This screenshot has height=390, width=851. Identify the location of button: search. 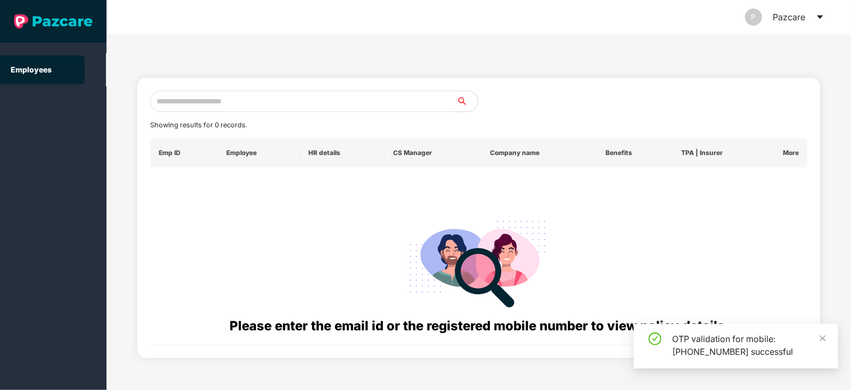
(467, 101).